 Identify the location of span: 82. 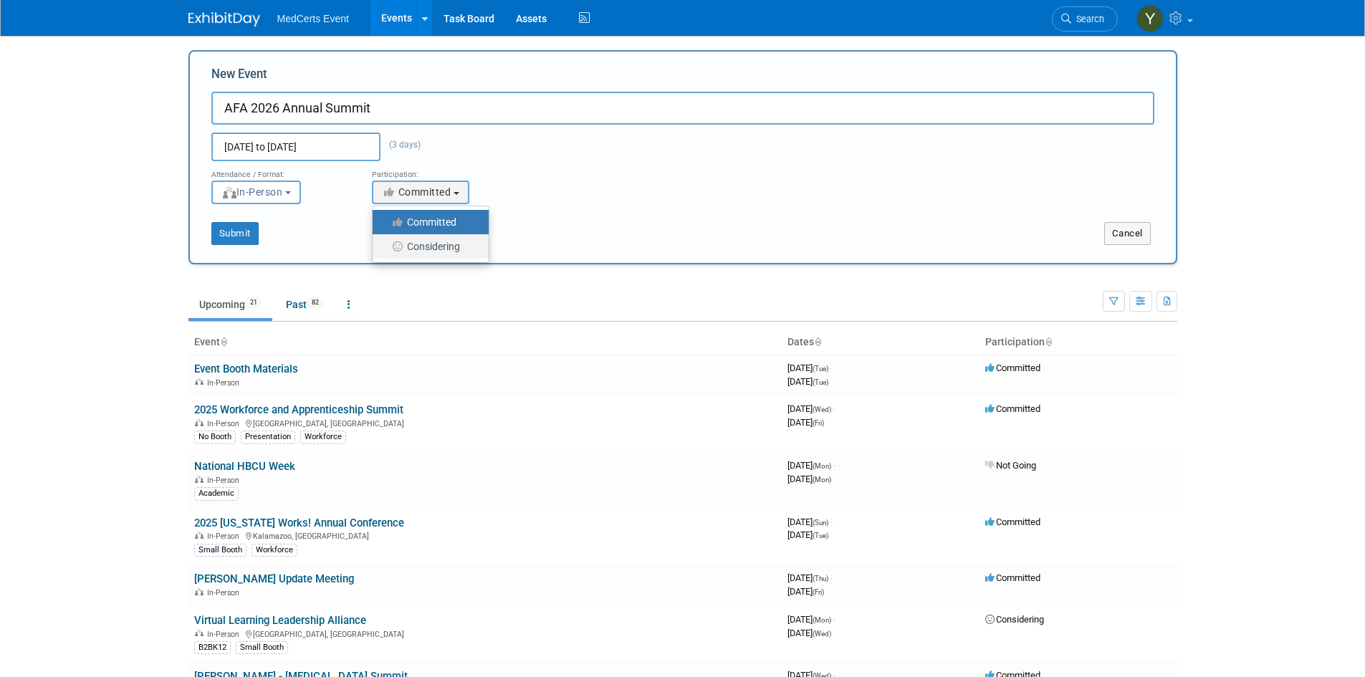
(315, 302).